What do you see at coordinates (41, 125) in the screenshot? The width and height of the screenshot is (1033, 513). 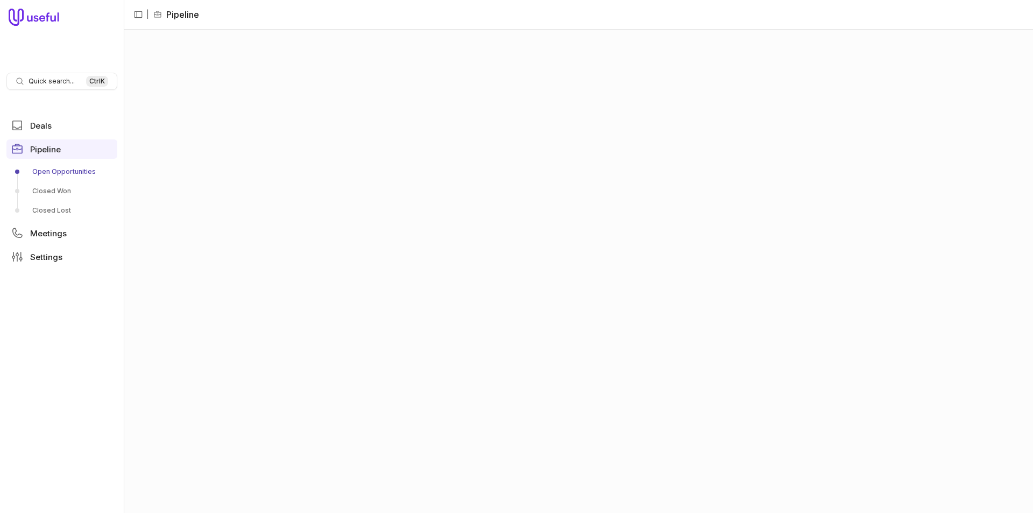 I see `span: Deals` at bounding box center [41, 125].